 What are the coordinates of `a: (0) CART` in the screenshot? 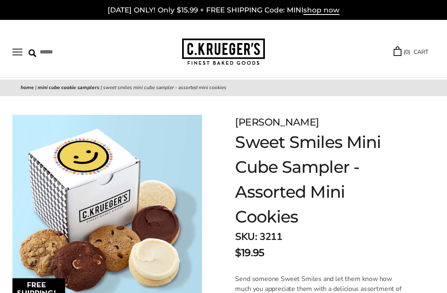 It's located at (411, 52).